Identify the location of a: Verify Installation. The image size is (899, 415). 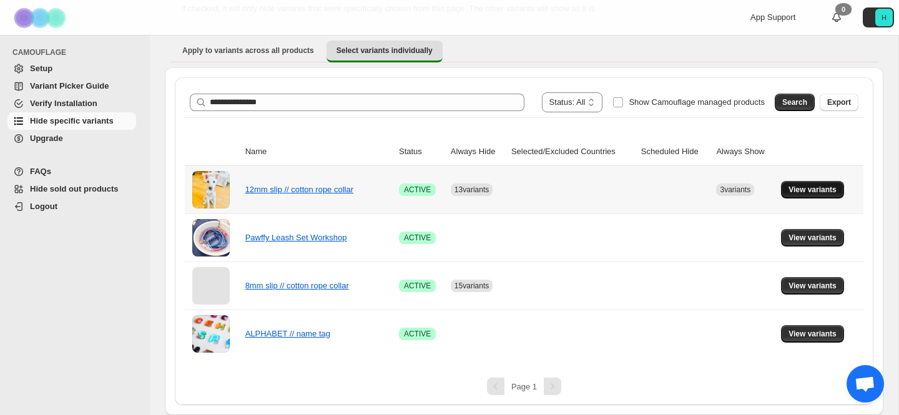
(72, 104).